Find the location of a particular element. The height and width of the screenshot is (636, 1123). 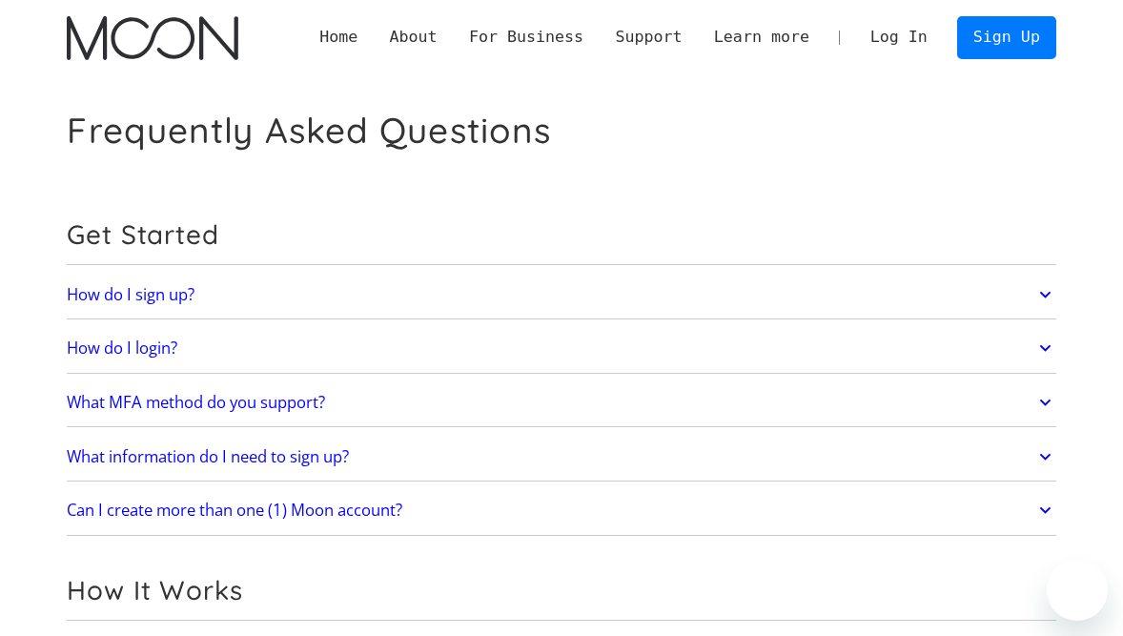

h1: Frequently Asked Questions is located at coordinates (309, 130).